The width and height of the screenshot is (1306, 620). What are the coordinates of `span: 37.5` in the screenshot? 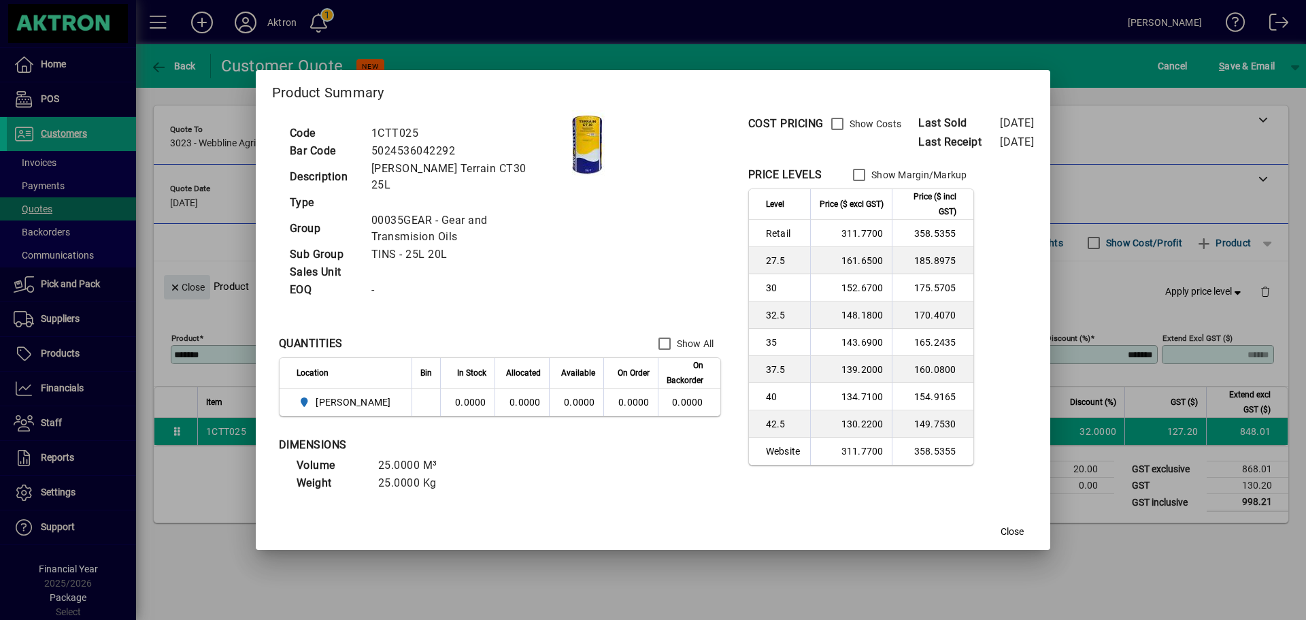 It's located at (784, 369).